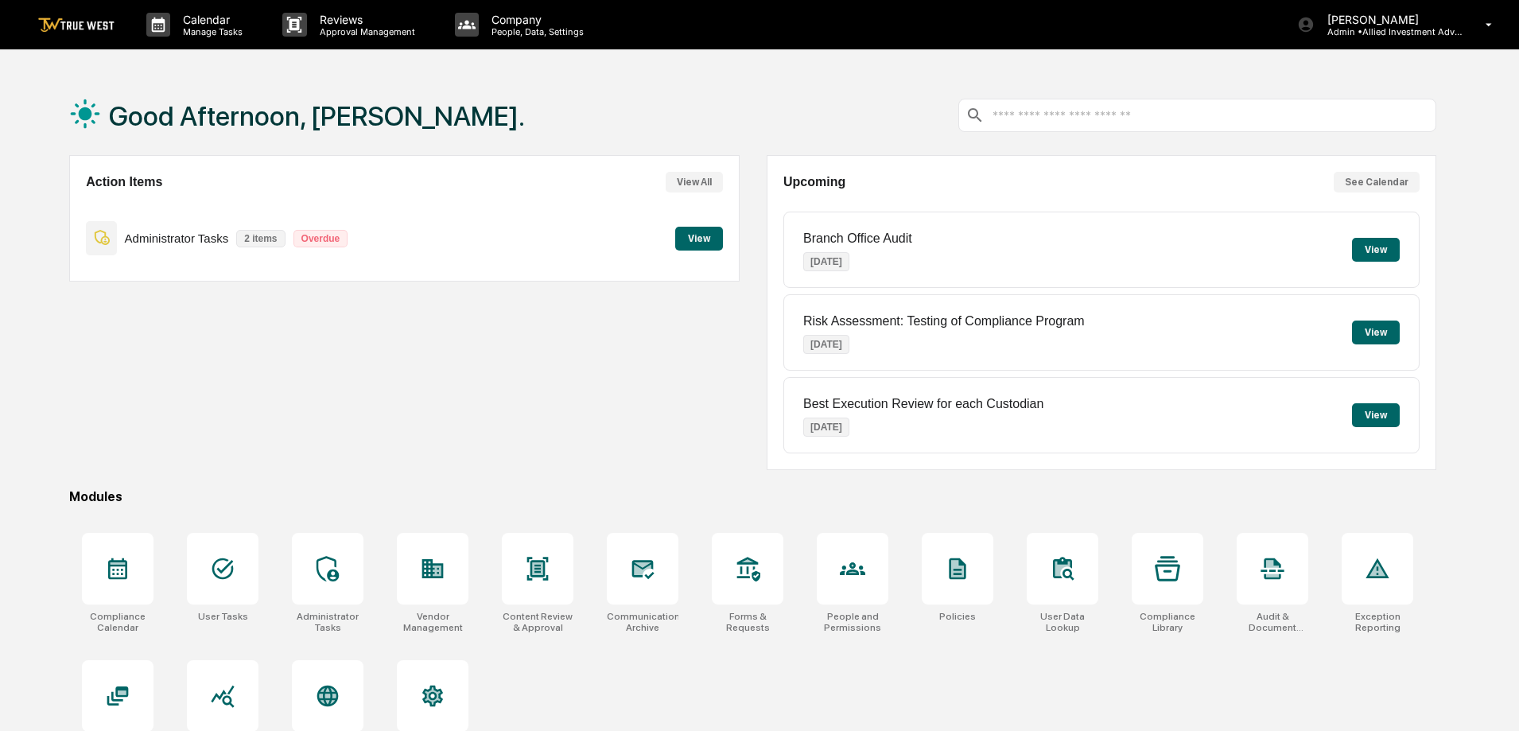  Describe the element at coordinates (923, 404) in the screenshot. I see `p: Best Execution Review for each Custodian` at that location.